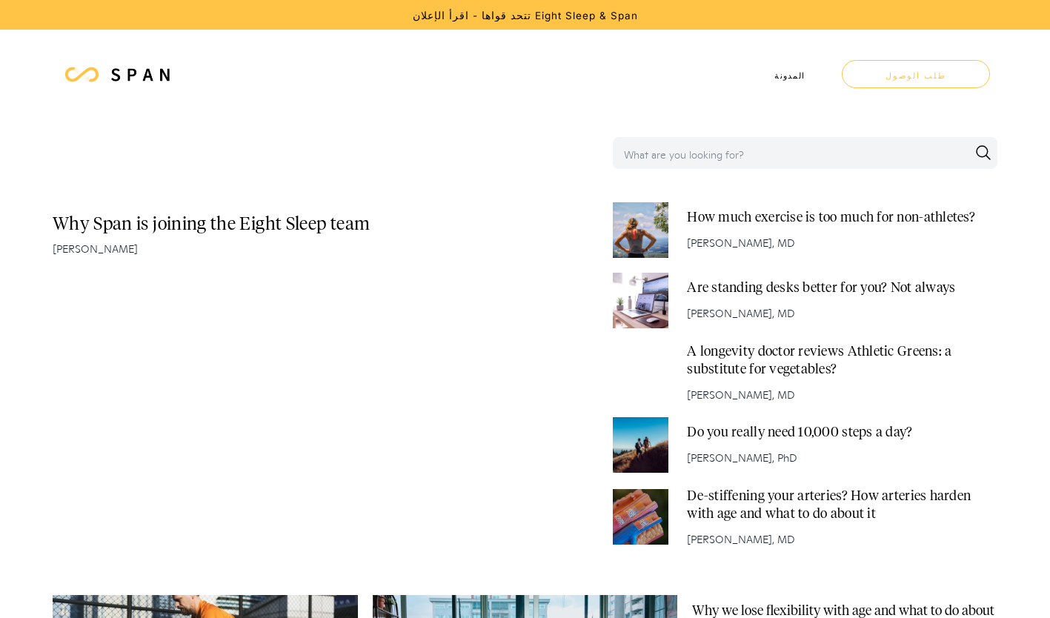 Image resolution: width=1050 pixels, height=618 pixels. What do you see at coordinates (800, 433) in the screenshot?
I see `h4: Do you really need 10,000 steps a day?` at bounding box center [800, 433].